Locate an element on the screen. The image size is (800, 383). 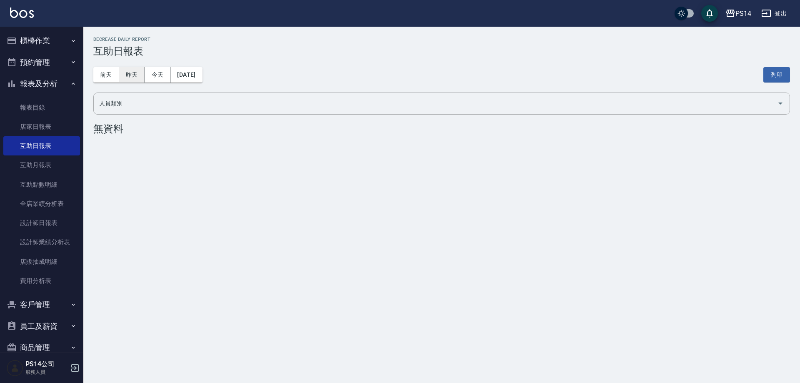
a: 互助點數明細 is located at coordinates (42, 185).